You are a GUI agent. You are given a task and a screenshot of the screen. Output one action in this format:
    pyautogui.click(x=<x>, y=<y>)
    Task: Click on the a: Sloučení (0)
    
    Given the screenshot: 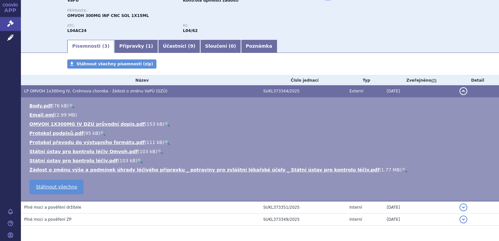 What is the action you would take?
    pyautogui.click(x=220, y=46)
    